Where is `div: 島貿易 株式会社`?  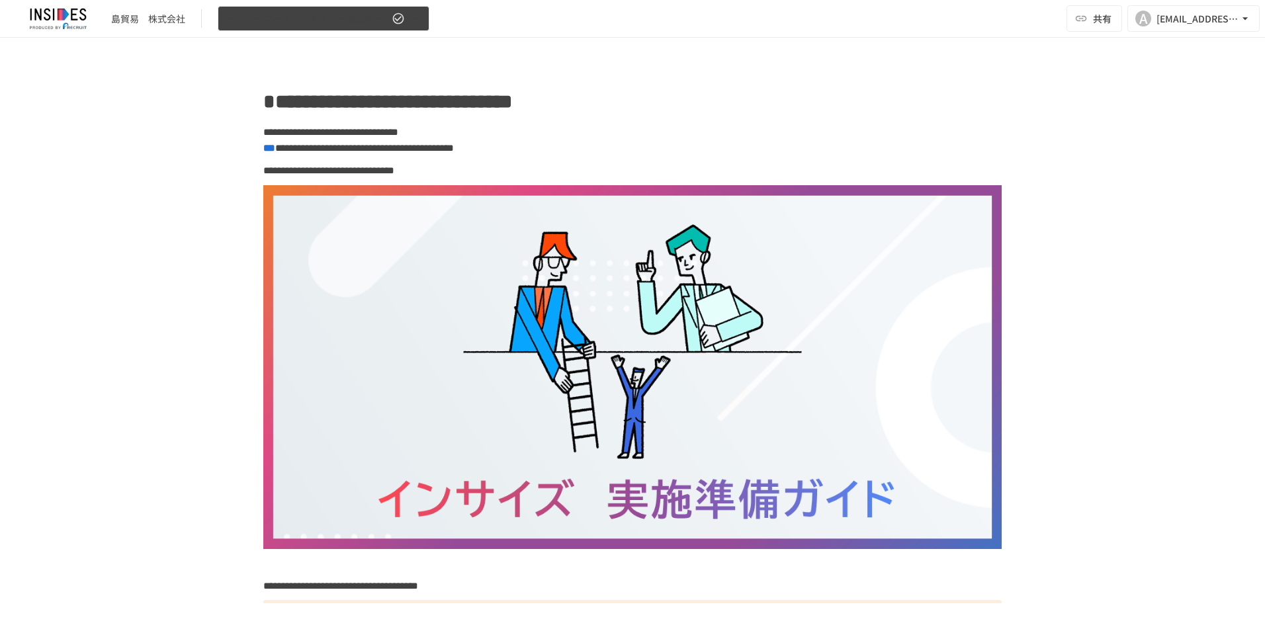
div: 島貿易 株式会社 is located at coordinates (148, 19).